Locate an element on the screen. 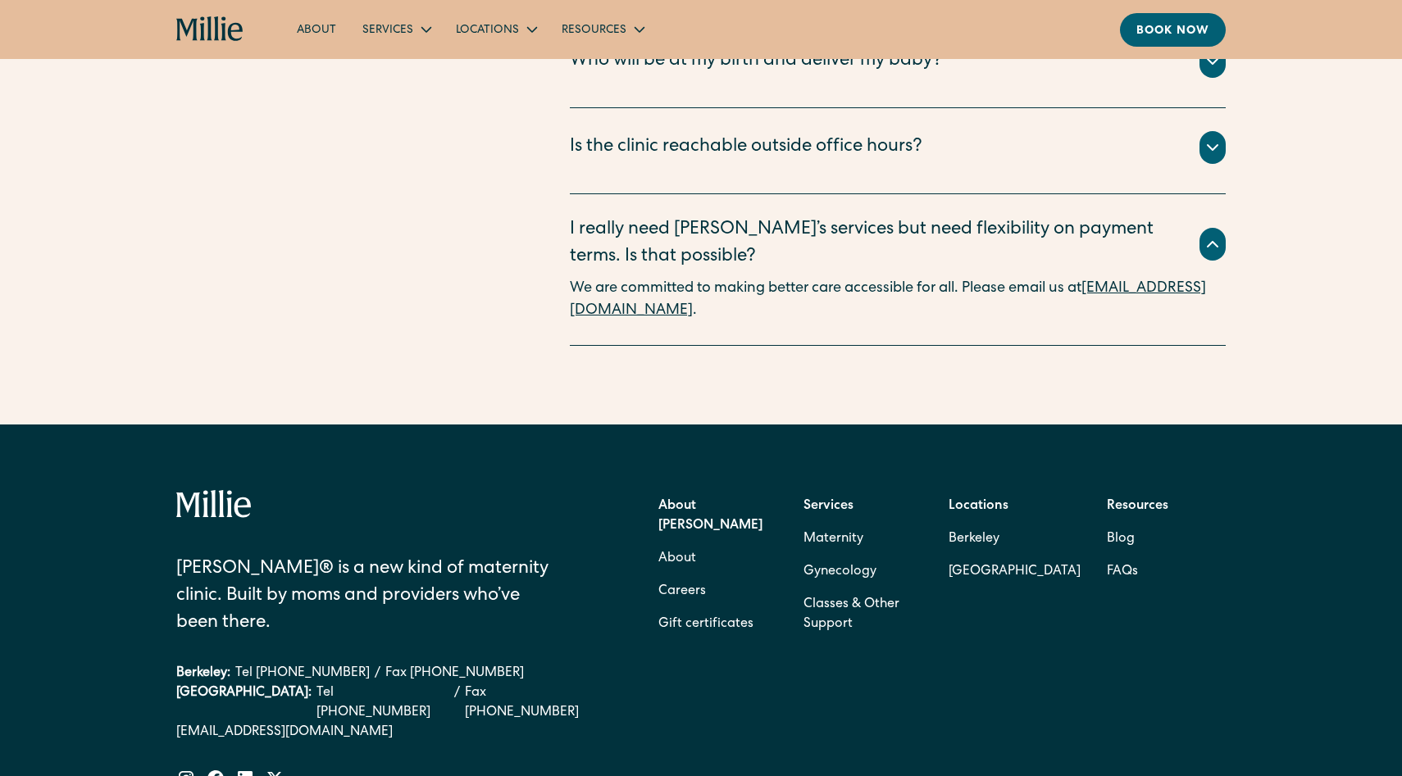 The height and width of the screenshot is (776, 1402). strong: Resources is located at coordinates (1137, 507).